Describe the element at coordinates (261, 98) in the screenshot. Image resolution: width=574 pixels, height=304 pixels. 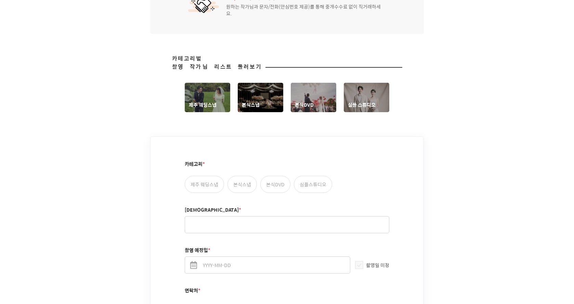
I see `a: 본식스냅` at that location.